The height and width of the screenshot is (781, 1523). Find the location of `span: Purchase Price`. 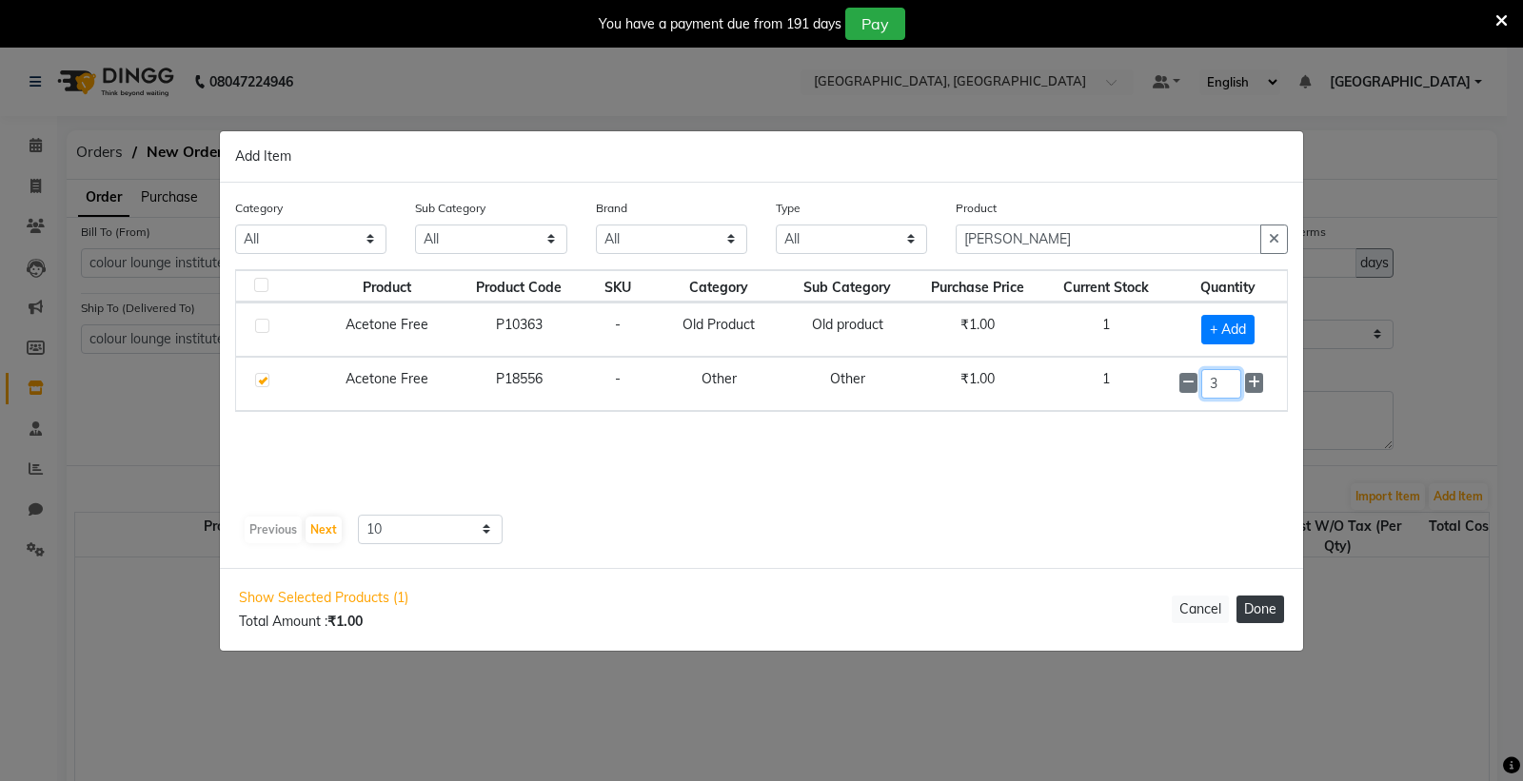

span: Purchase Price is located at coordinates (977, 287).